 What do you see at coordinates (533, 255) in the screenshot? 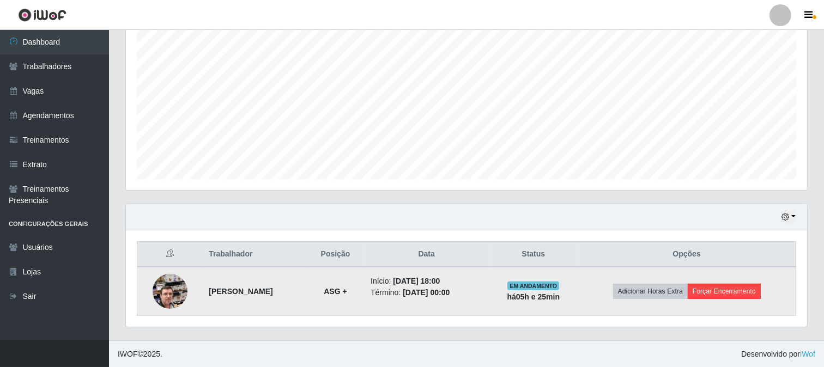
I see `th: Status` at bounding box center [533, 255].